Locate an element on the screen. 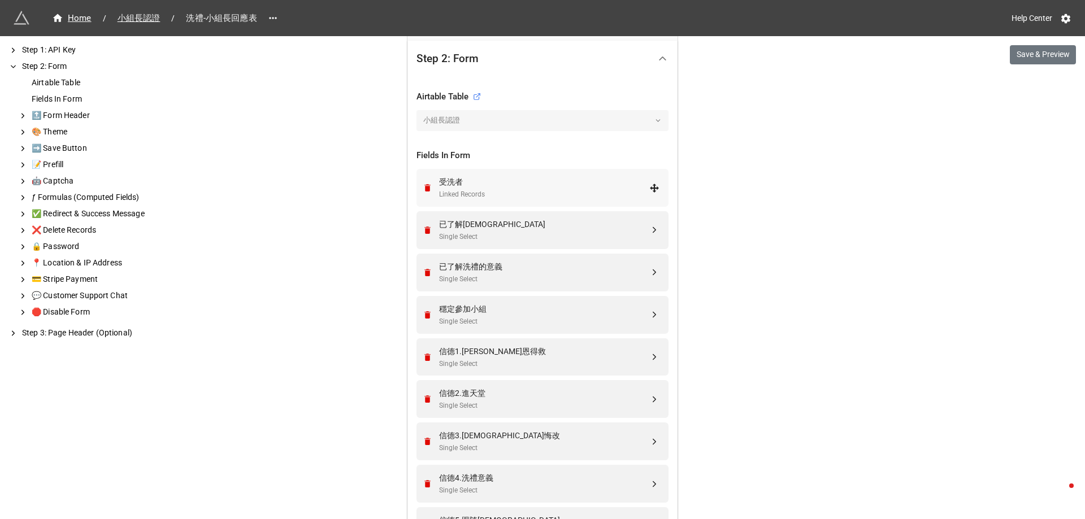 The image size is (1085, 519). span: 洗禮-小組長回應表 is located at coordinates (221, 18).